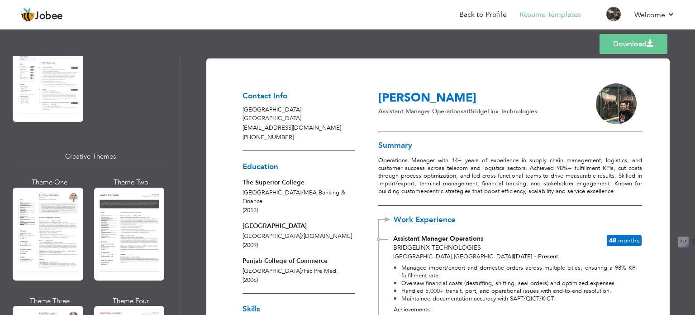  What do you see at coordinates (299, 167) in the screenshot?
I see `h3: Education` at bounding box center [299, 167].